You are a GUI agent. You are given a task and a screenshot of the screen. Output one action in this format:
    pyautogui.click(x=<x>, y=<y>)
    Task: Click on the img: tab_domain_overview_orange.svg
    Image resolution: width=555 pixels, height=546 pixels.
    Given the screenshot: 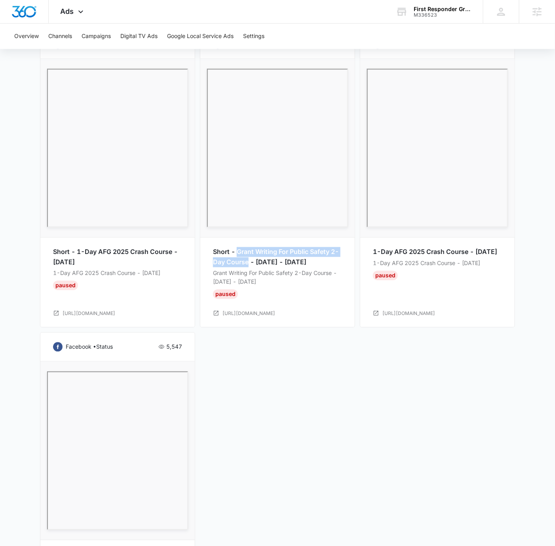 What is the action you would take?
    pyautogui.click(x=25, y=49)
    